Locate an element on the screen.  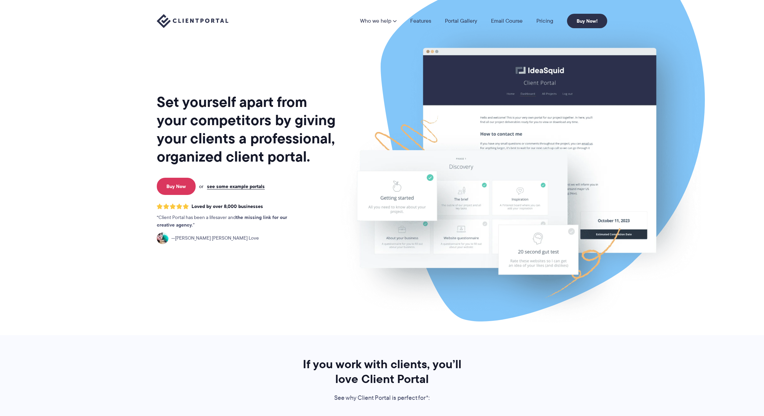
span: Loved by over 8,000 businesses is located at coordinates (227, 206).